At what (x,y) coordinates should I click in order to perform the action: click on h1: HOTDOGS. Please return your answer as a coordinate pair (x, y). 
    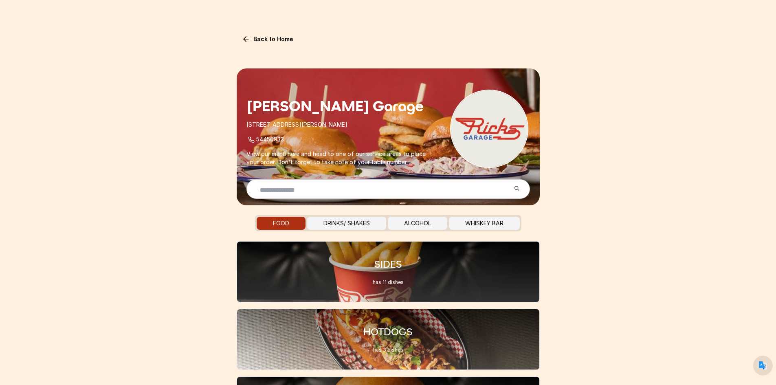
    Looking at the image, I should click on (388, 332).